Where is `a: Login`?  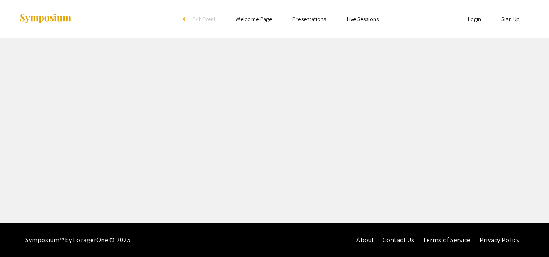 a: Login is located at coordinates (474, 19).